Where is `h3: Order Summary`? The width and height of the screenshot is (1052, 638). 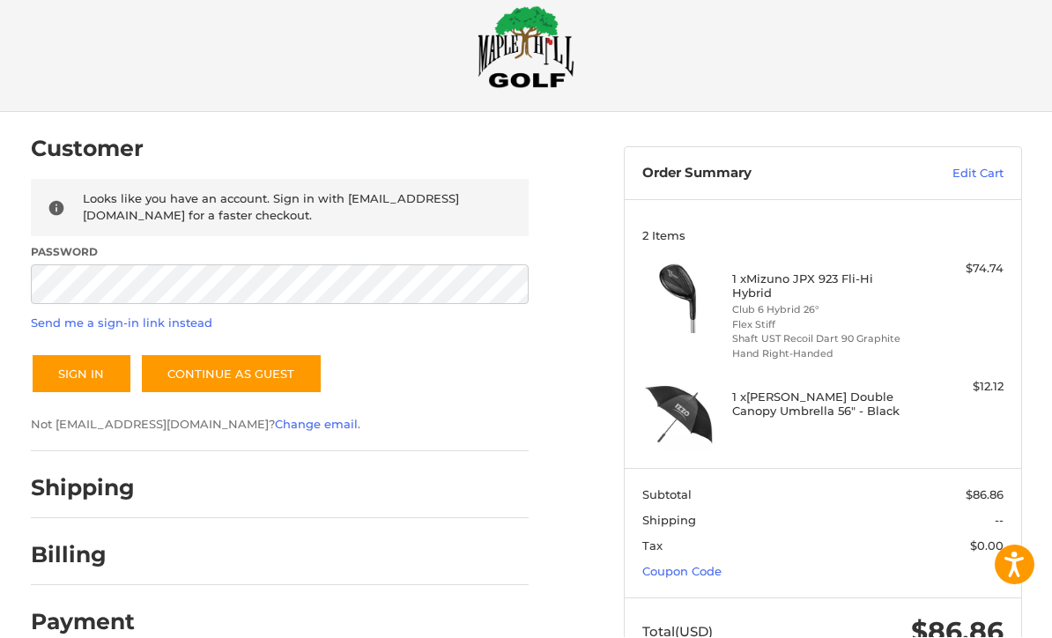 h3: Order Summary is located at coordinates (765, 174).